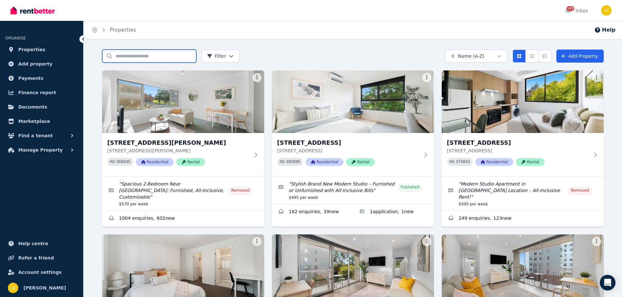  What do you see at coordinates (15, 38) in the screenshot?
I see `span: ORGANISE` at bounding box center [15, 38].